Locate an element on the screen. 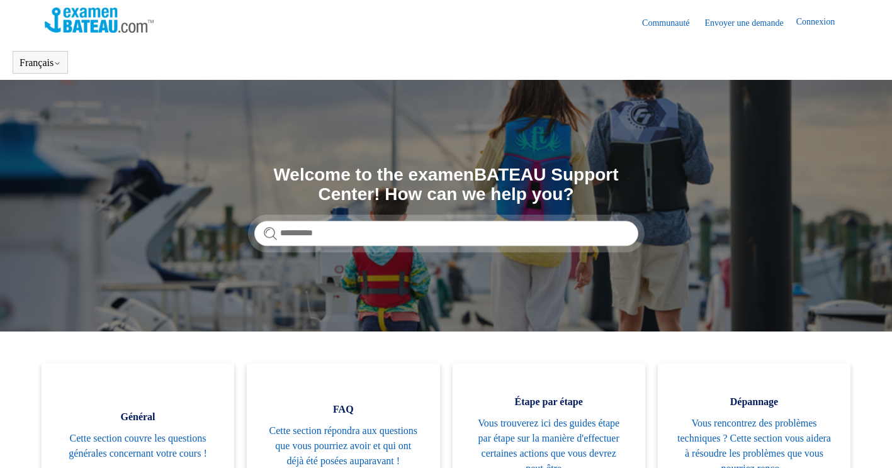  span: Général is located at coordinates (138, 417).